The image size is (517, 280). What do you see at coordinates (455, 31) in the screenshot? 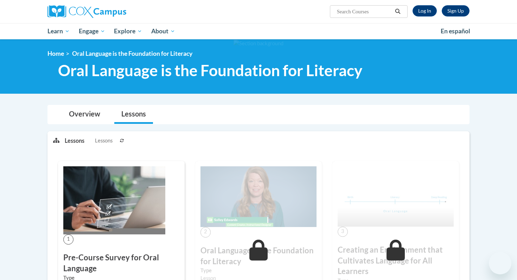
I see `span: En español` at bounding box center [455, 31].